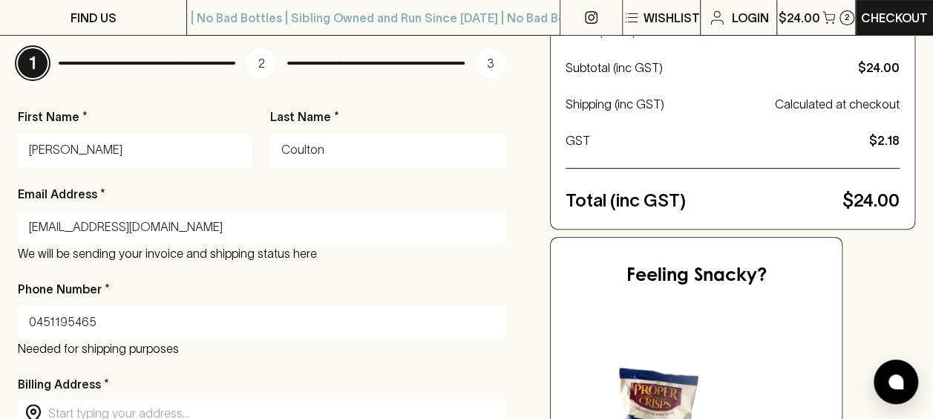  Describe the element at coordinates (884, 140) in the screenshot. I see `p: $2.18` at that location.